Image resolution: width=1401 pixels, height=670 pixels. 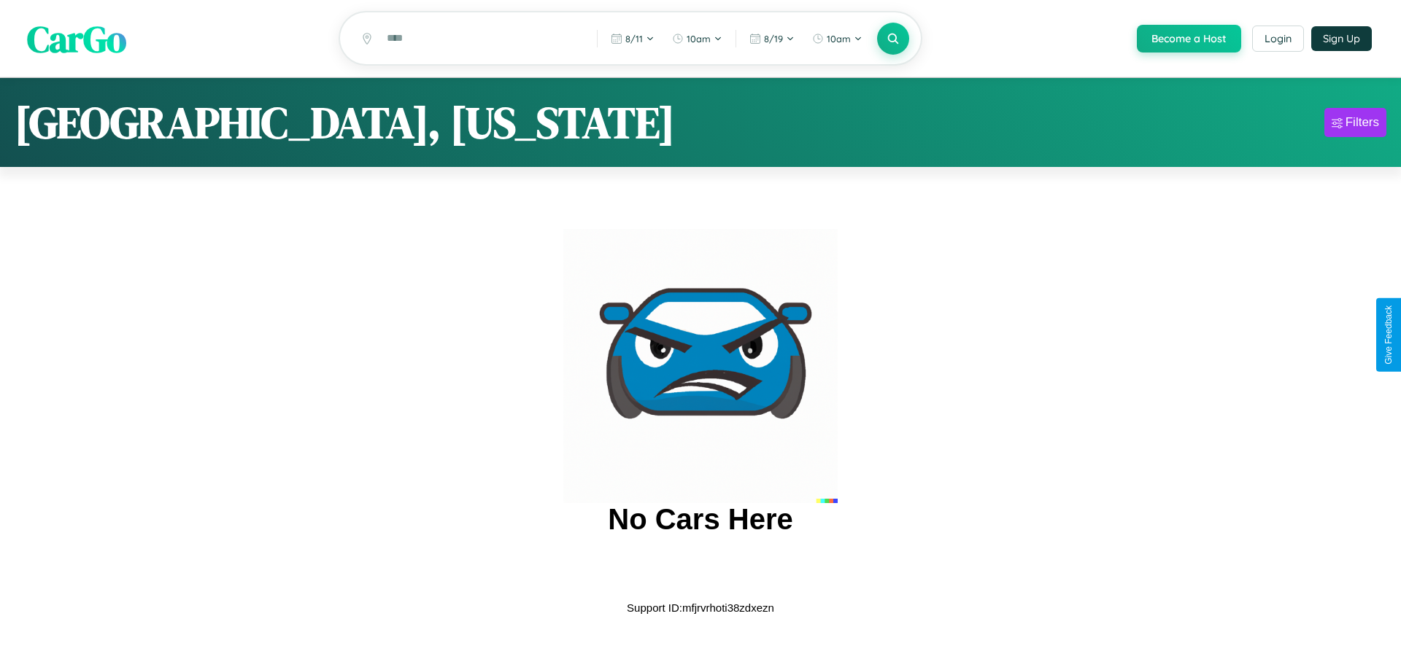 What do you see at coordinates (773, 39) in the screenshot?
I see `span: 8 / 19` at bounding box center [773, 39].